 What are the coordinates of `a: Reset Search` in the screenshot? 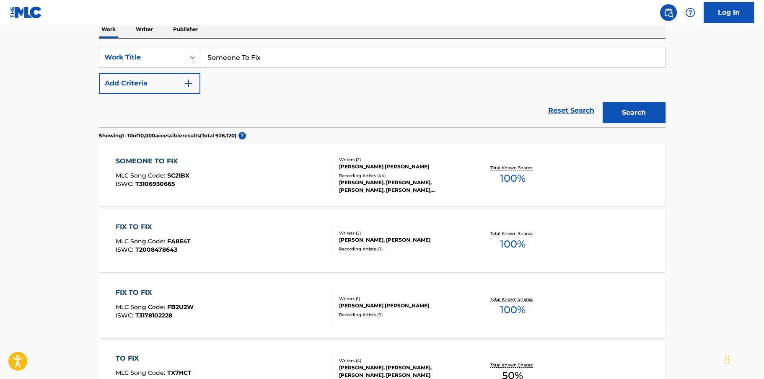 It's located at (571, 111).